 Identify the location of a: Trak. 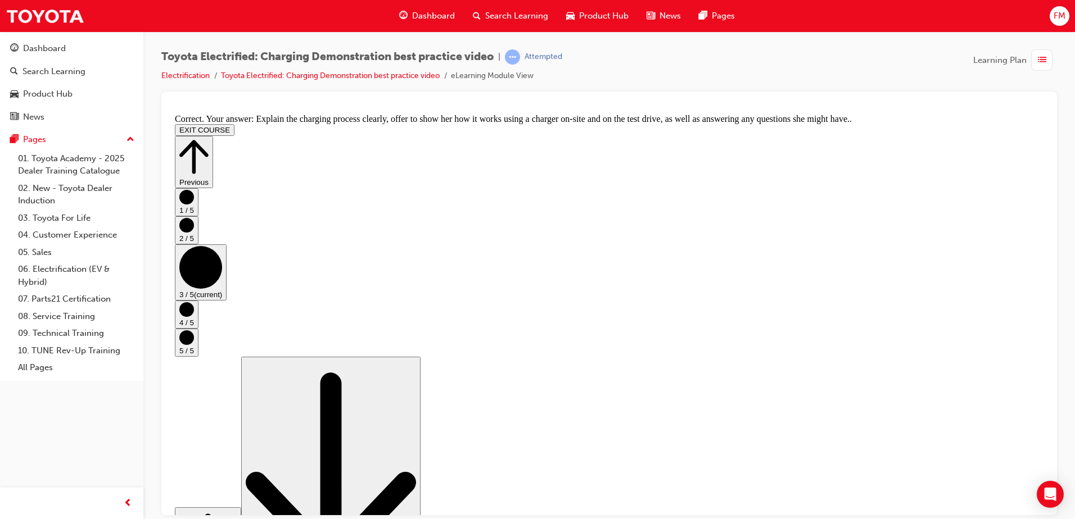
(45, 16).